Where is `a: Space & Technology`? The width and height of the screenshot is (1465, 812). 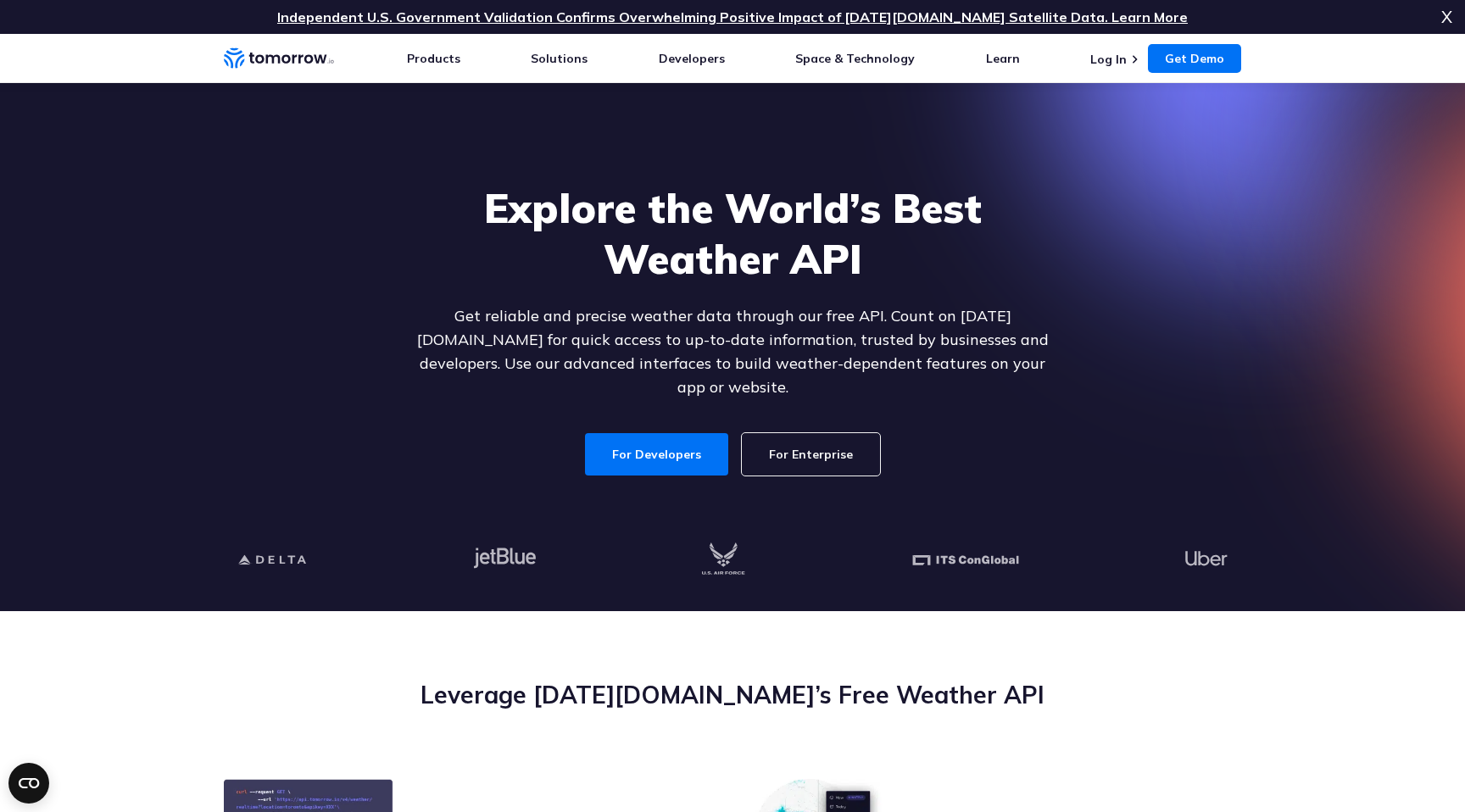 a: Space & Technology is located at coordinates (855, 59).